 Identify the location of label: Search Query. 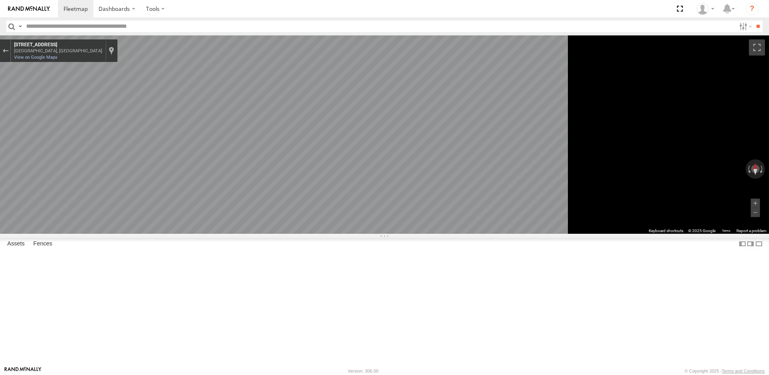
(20, 26).